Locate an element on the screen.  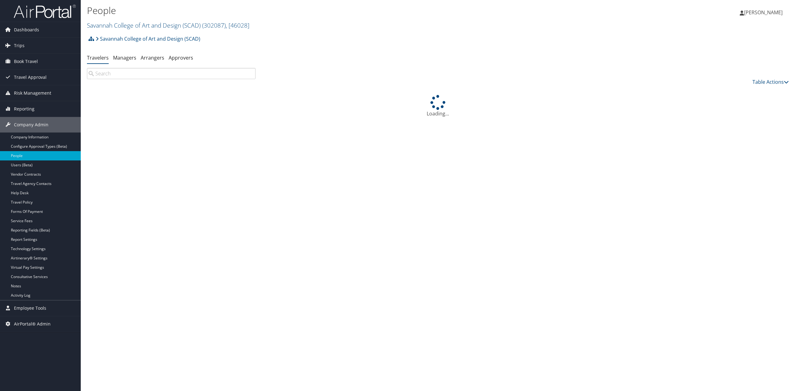
a: Managers is located at coordinates (124, 58).